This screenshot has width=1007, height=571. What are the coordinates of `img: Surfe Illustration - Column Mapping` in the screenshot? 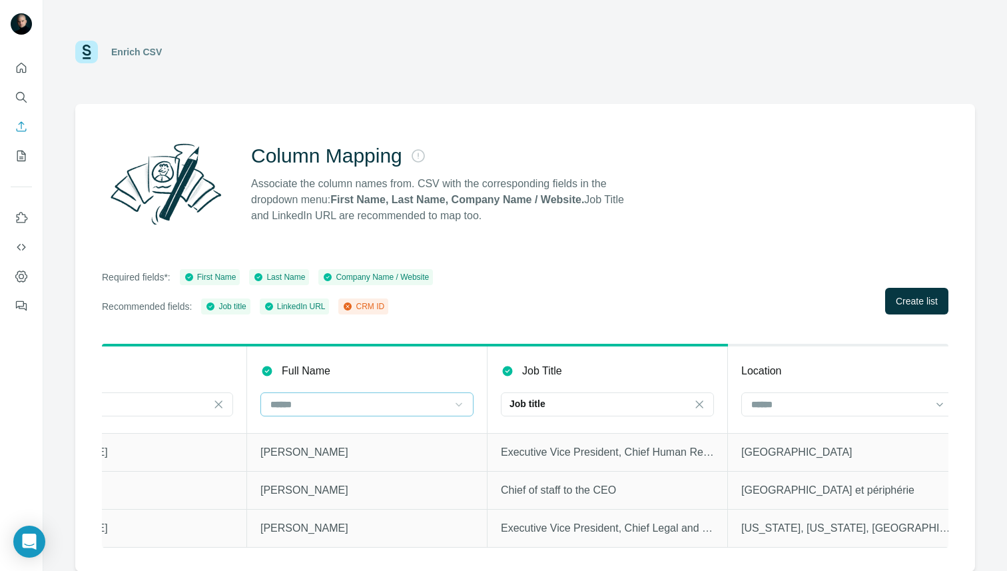 It's located at (166, 184).